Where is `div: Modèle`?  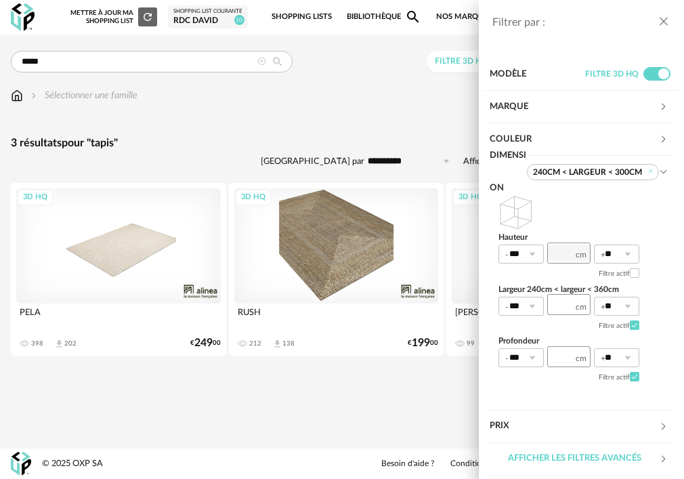
div: Modèle is located at coordinates (537, 74).